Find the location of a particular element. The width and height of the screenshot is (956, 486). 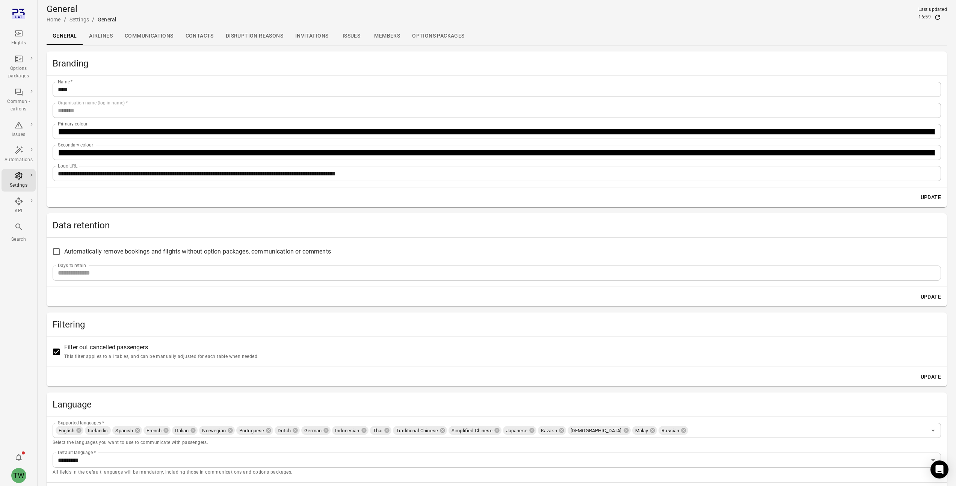

div: Thai is located at coordinates (381, 430).